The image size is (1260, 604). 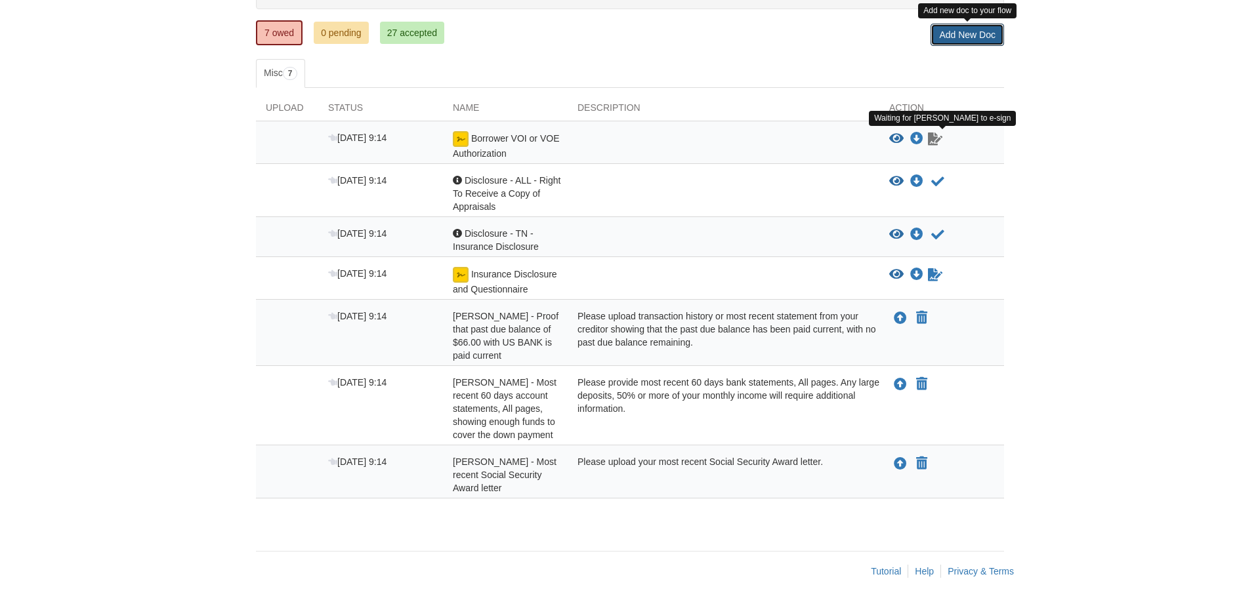 I want to click on img: esign icon, so click(x=461, y=275).